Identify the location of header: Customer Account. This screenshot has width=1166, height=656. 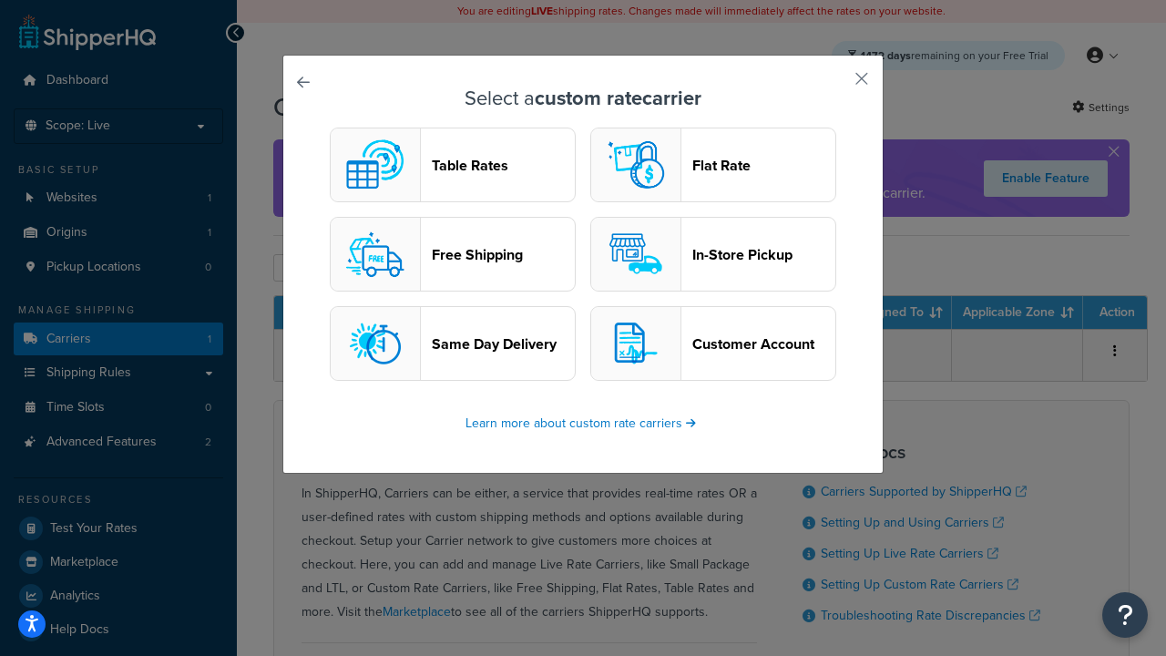
(763, 343).